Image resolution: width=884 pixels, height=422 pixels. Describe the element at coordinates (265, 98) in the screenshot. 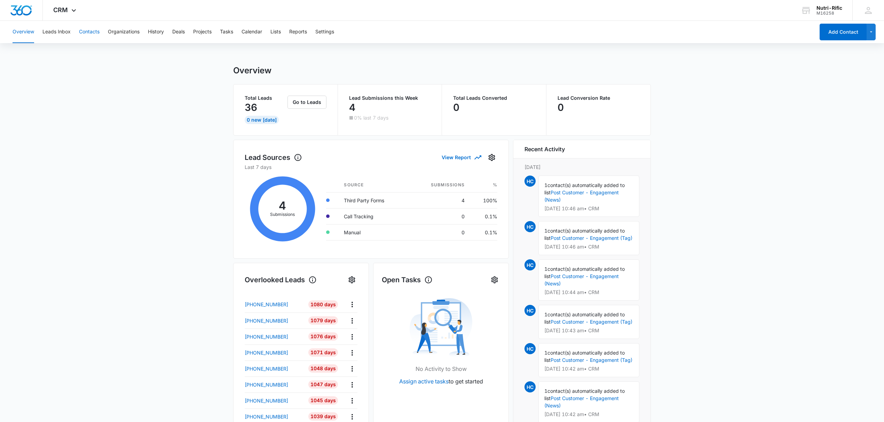

I see `p: Total Leads` at that location.